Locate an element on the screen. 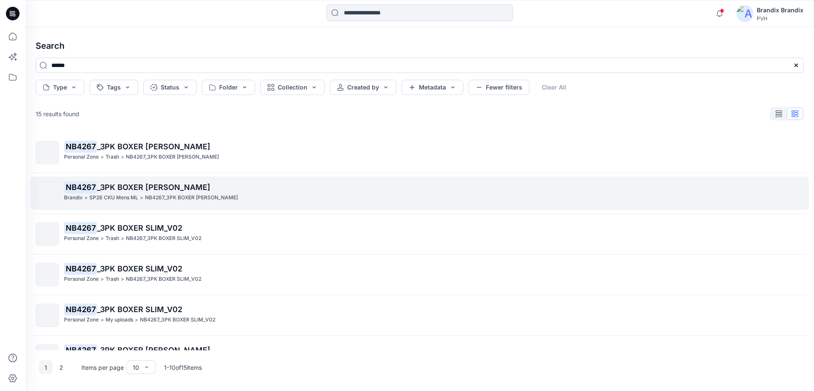  button: Fewer filters is located at coordinates (499, 87).